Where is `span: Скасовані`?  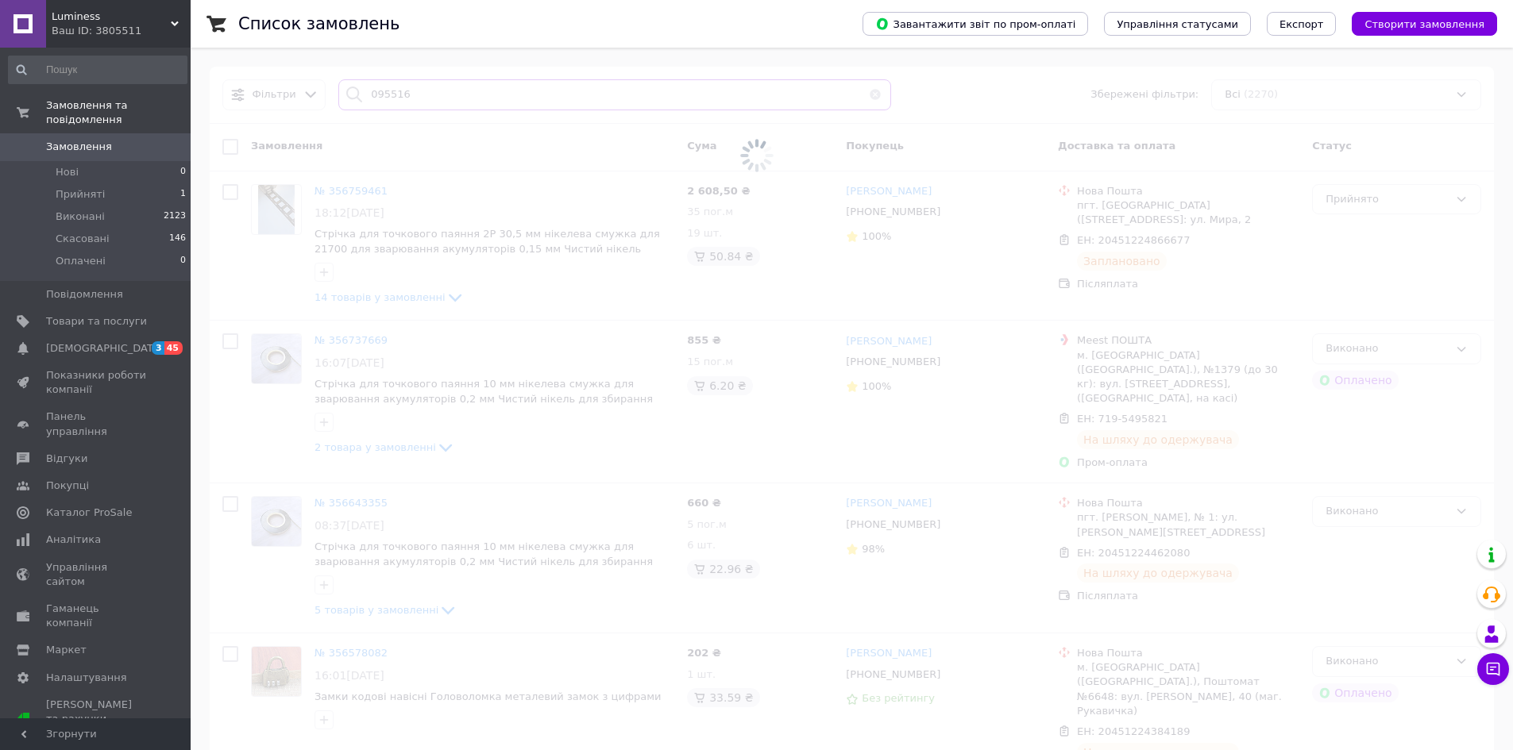
span: Скасовані is located at coordinates (83, 239).